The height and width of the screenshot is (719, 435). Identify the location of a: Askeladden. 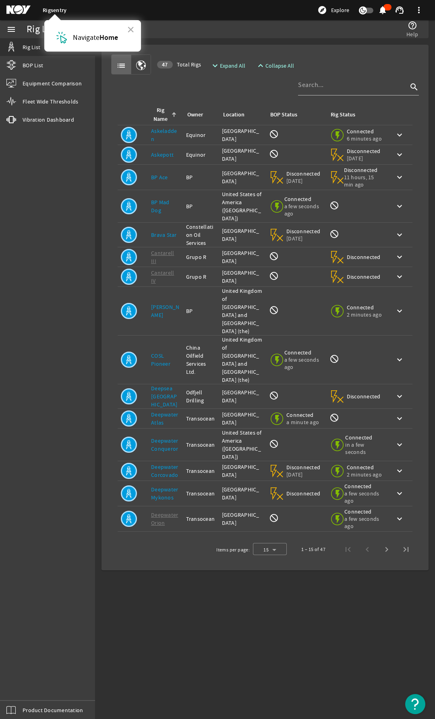
(164, 135).